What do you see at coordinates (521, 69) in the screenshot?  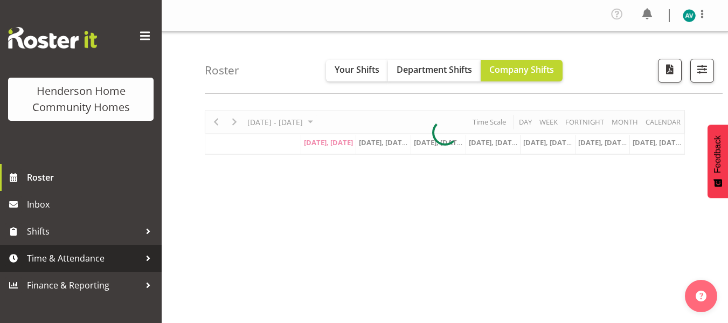 I see `span: Company Shifts` at bounding box center [521, 69].